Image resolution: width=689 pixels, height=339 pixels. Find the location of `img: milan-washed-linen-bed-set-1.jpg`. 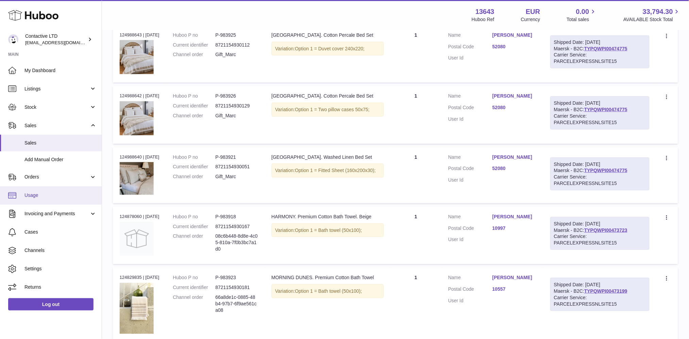

img: milan-washed-linen-bed-set-1.jpg is located at coordinates (137, 179).